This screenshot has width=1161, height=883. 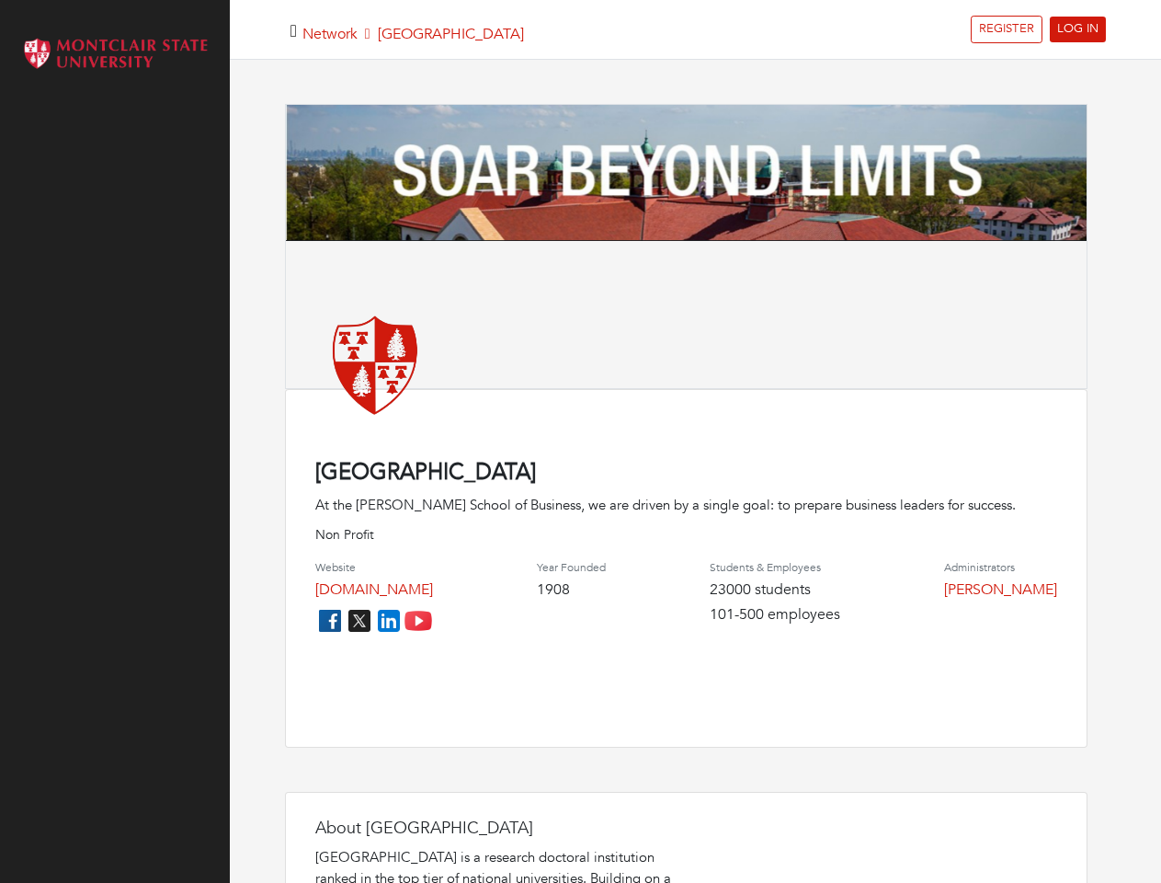 What do you see at coordinates (686, 173) in the screenshot?
I see `img: Montclair%20Banner.png` at bounding box center [686, 173].